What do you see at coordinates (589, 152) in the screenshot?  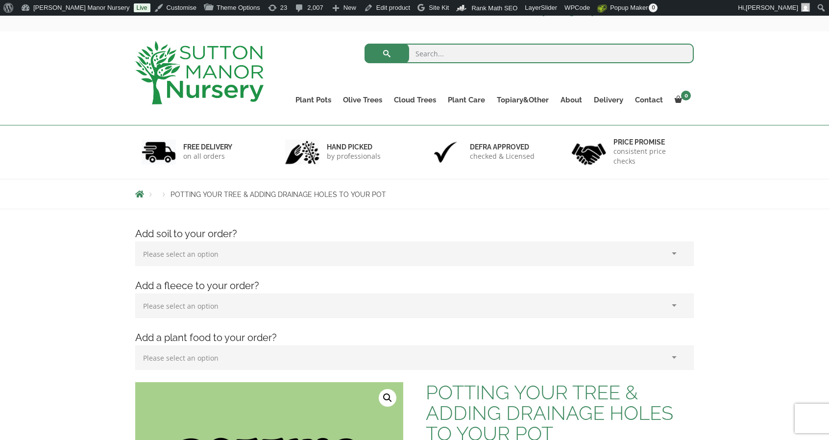 I see `img: 4.jpg` at bounding box center [589, 152].